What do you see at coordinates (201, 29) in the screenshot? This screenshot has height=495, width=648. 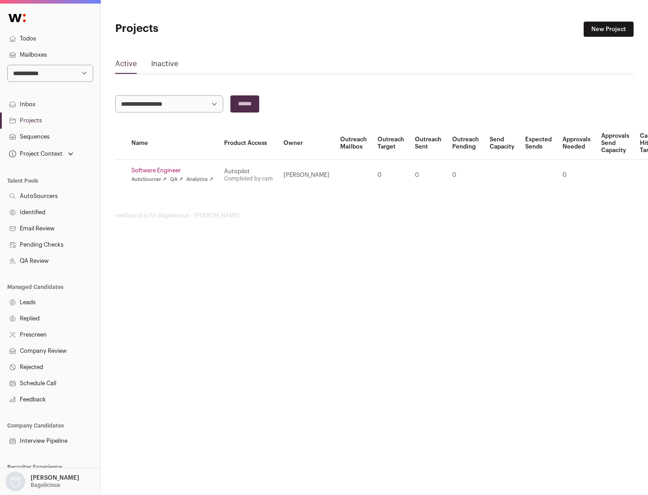 I see `h1: Projects` at bounding box center [201, 29].